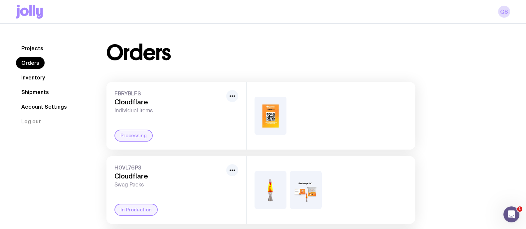 The width and height of the screenshot is (526, 229). What do you see at coordinates (33, 77) in the screenshot?
I see `a: Inventory` at bounding box center [33, 77].